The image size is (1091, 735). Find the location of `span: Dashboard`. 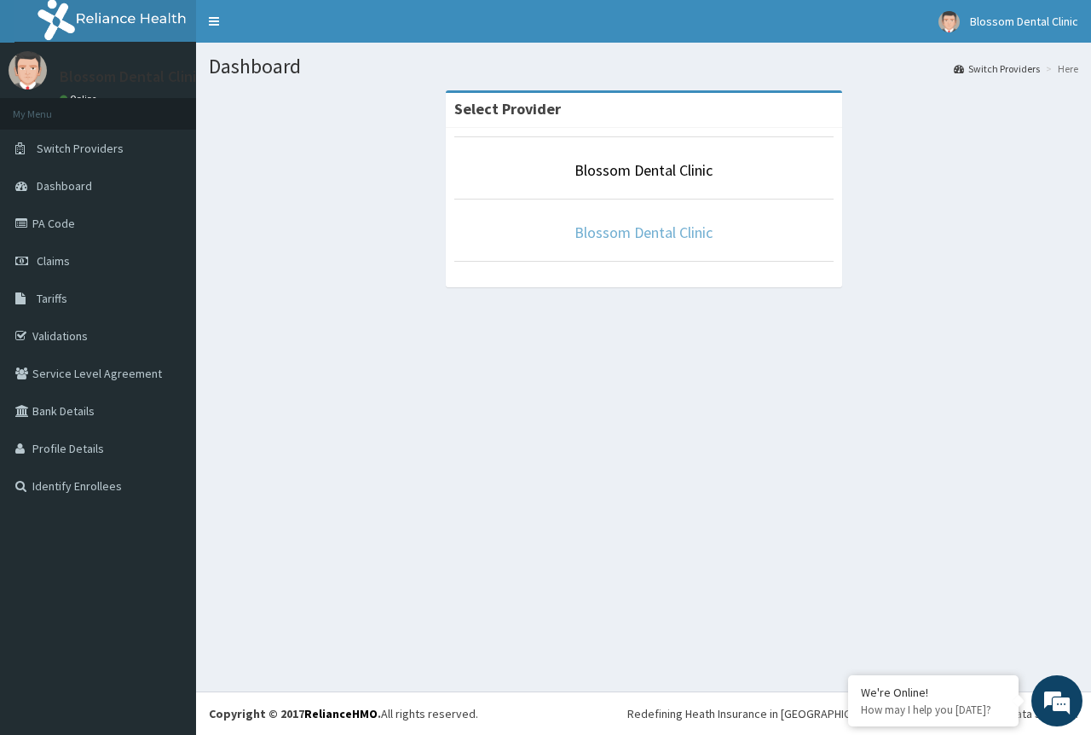

span: Dashboard is located at coordinates (64, 186).